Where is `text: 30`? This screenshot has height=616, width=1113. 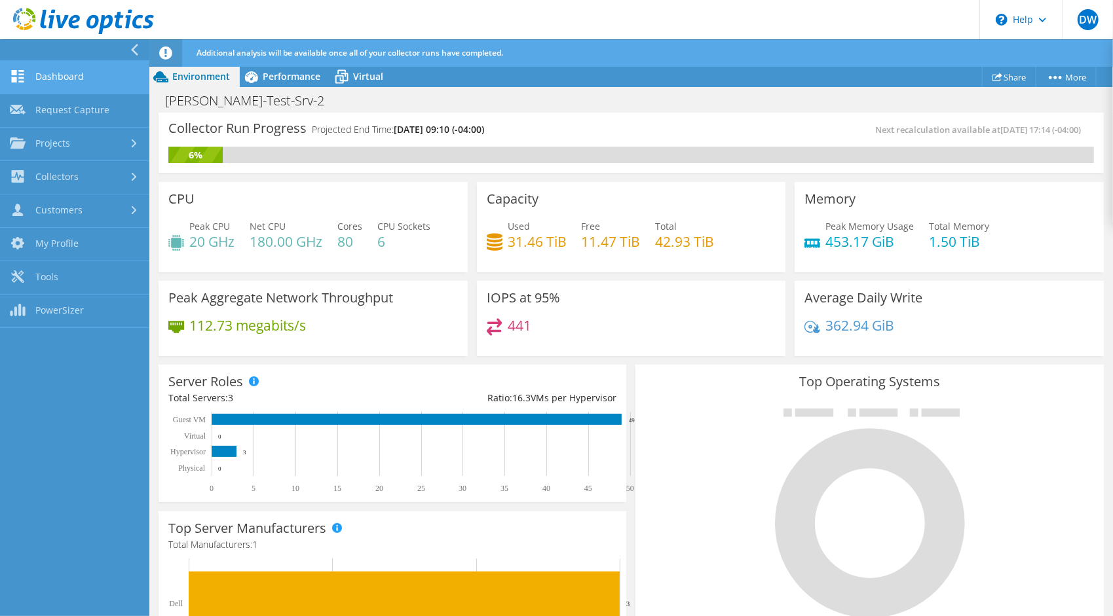 text: 30 is located at coordinates (462, 488).